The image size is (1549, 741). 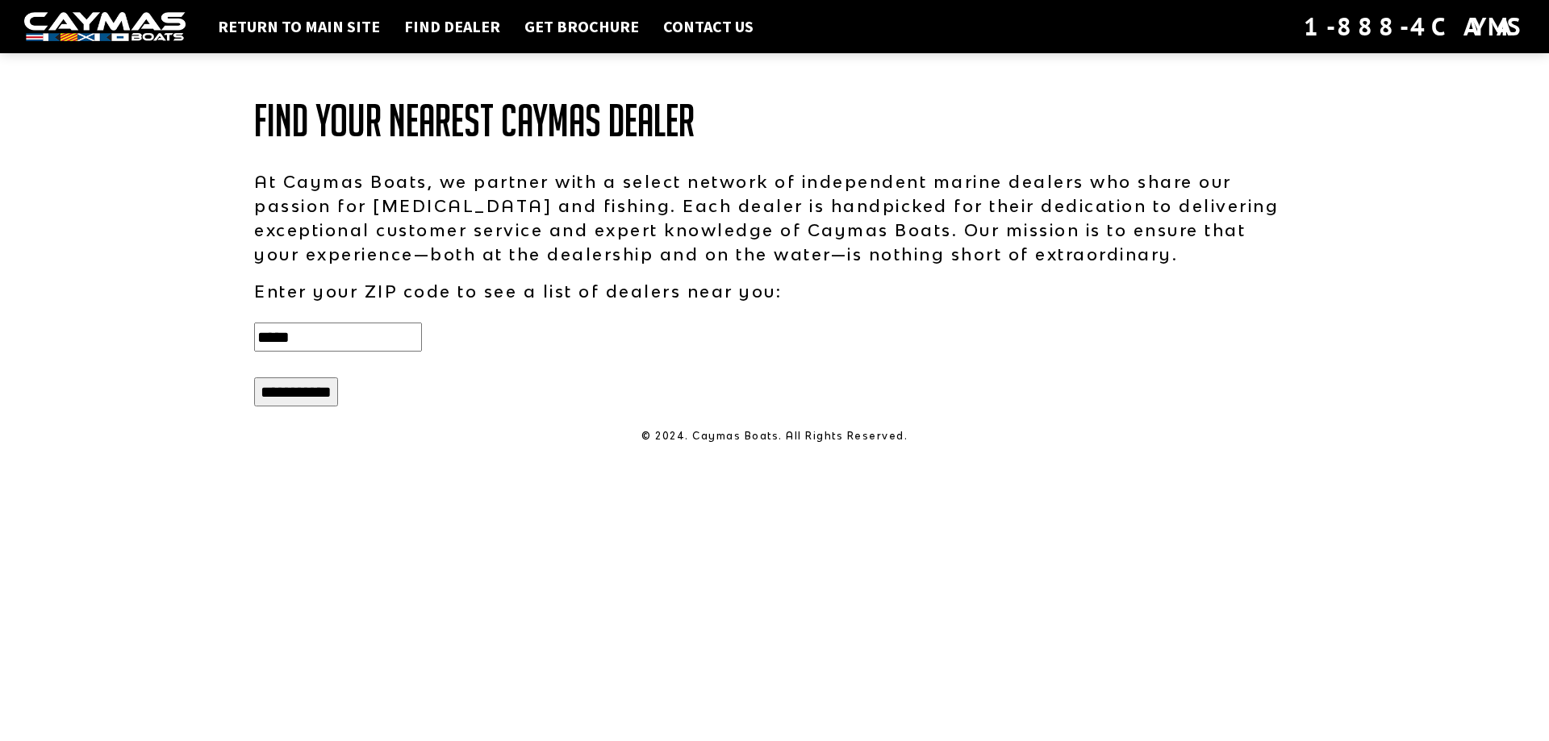 I want to click on a: Get Brochure, so click(x=582, y=27).